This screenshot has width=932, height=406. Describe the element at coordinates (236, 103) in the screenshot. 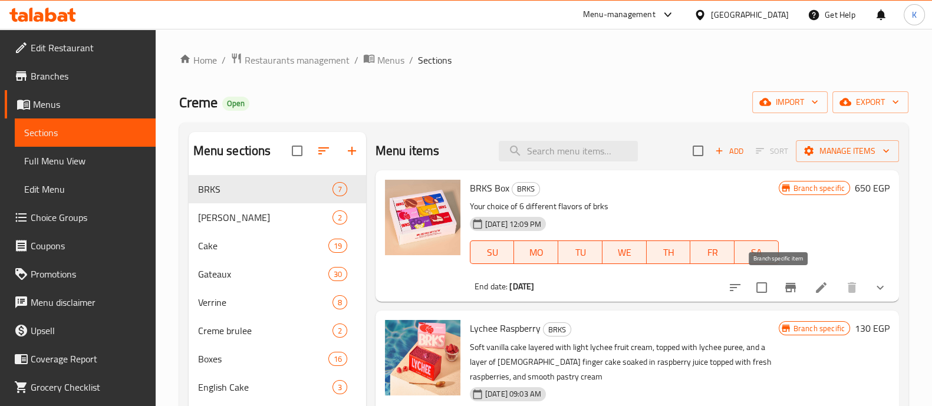

I see `span: Open` at that location.